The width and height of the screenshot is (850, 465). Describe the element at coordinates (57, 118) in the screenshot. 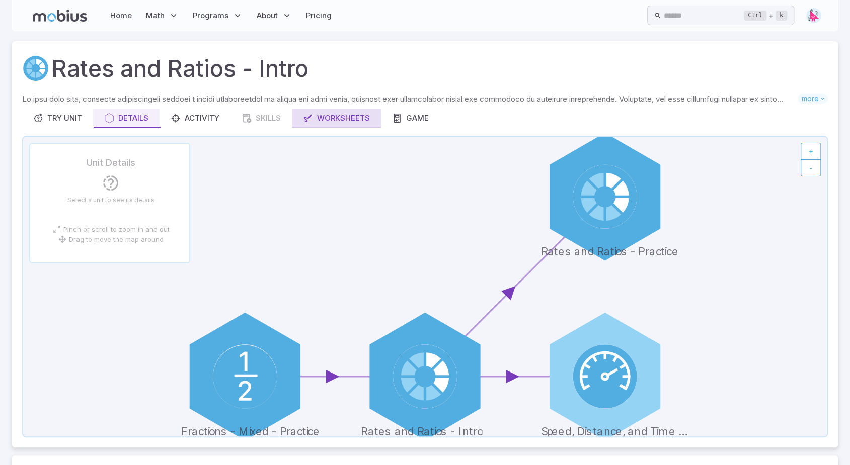

I see `div: Try Unit` at that location.